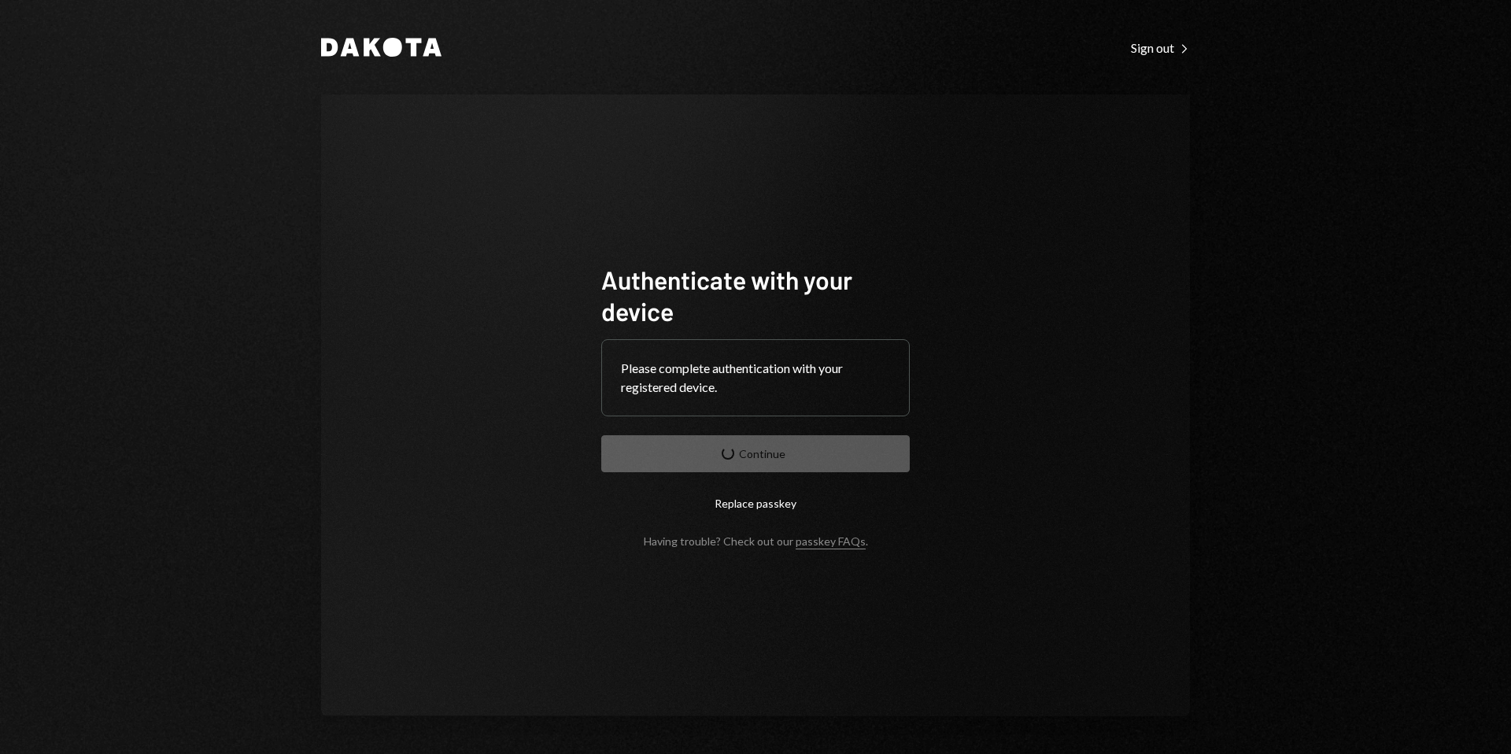 Image resolution: width=1511 pixels, height=754 pixels. I want to click on div: Please complete authentication with your registered device., so click(755, 378).